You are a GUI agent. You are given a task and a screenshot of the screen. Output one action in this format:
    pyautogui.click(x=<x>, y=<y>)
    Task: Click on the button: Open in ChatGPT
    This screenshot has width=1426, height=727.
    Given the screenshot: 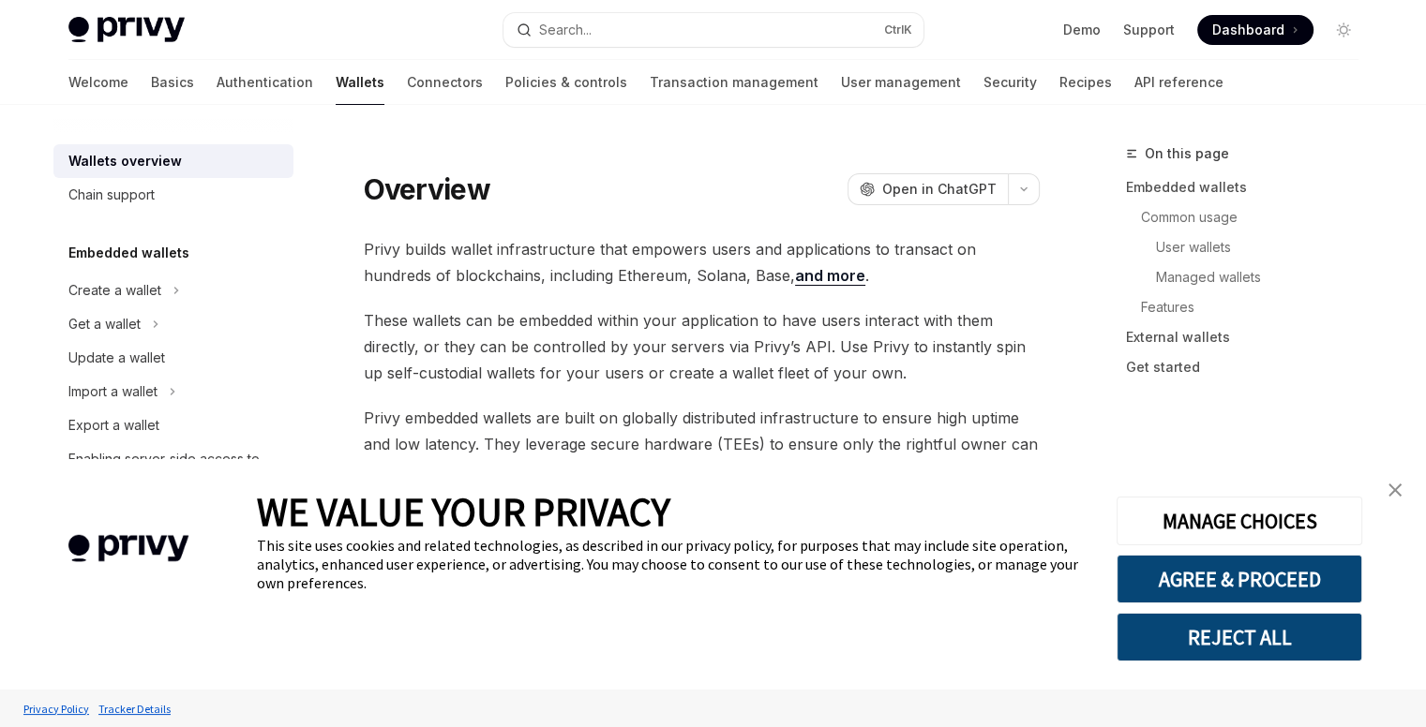 What is the action you would take?
    pyautogui.click(x=927, y=189)
    